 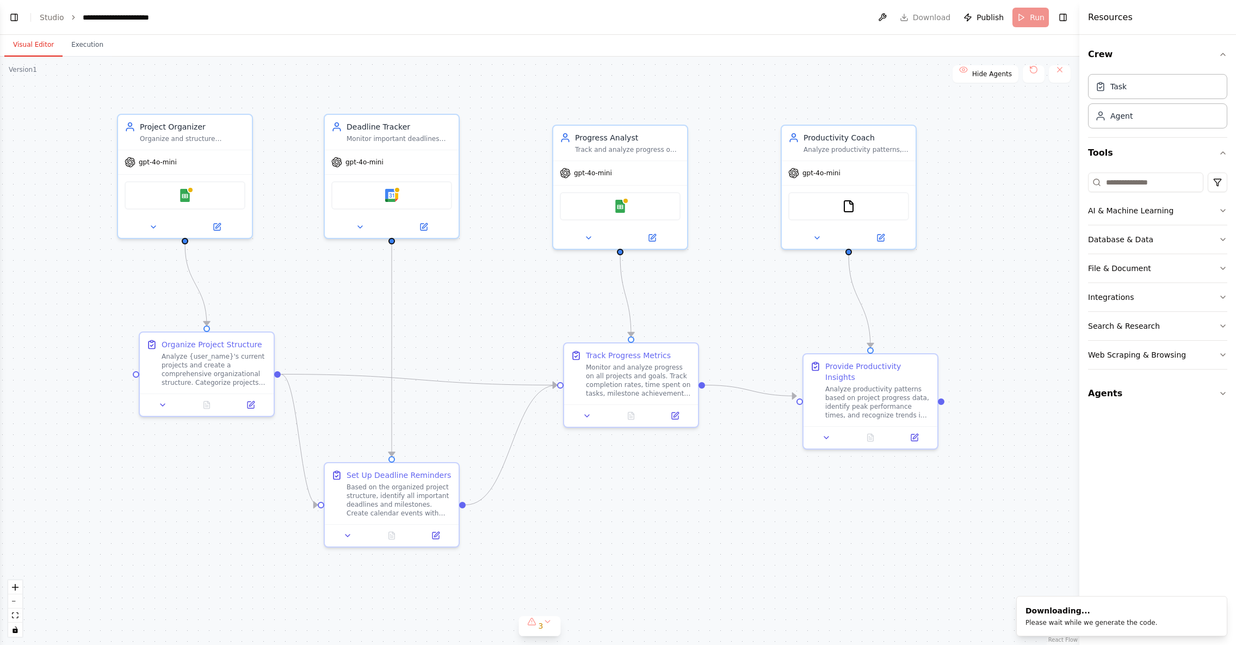 What do you see at coordinates (399, 500) in the screenshot?
I see `div: Based on the organized project structure, identify all important deadlines and milestones. Create...` at bounding box center [399, 500].